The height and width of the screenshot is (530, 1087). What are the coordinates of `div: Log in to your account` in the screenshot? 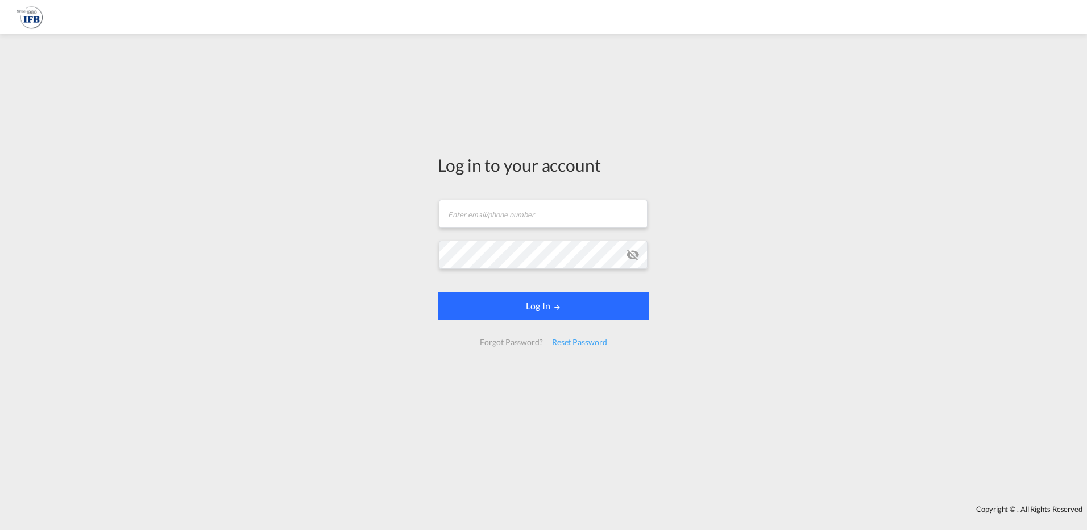 It's located at (544, 165).